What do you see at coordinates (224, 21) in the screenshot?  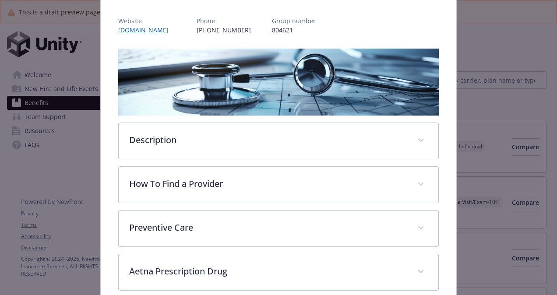 I see `p: Phone` at bounding box center [224, 21].